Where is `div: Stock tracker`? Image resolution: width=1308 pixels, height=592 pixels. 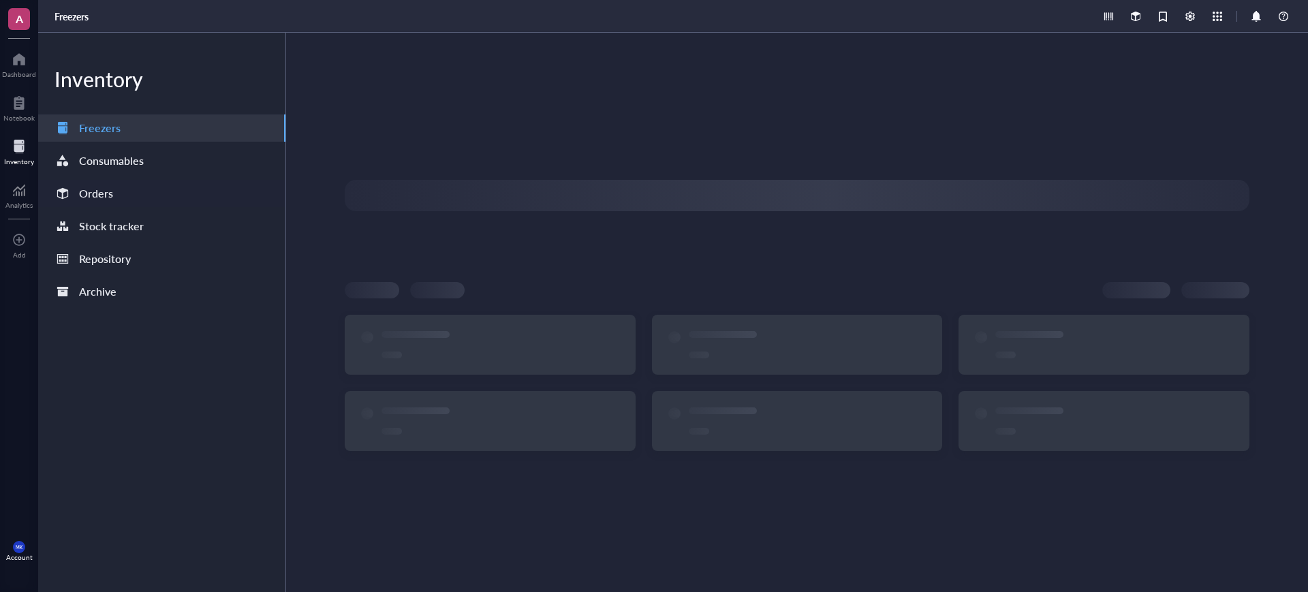 div: Stock tracker is located at coordinates (111, 226).